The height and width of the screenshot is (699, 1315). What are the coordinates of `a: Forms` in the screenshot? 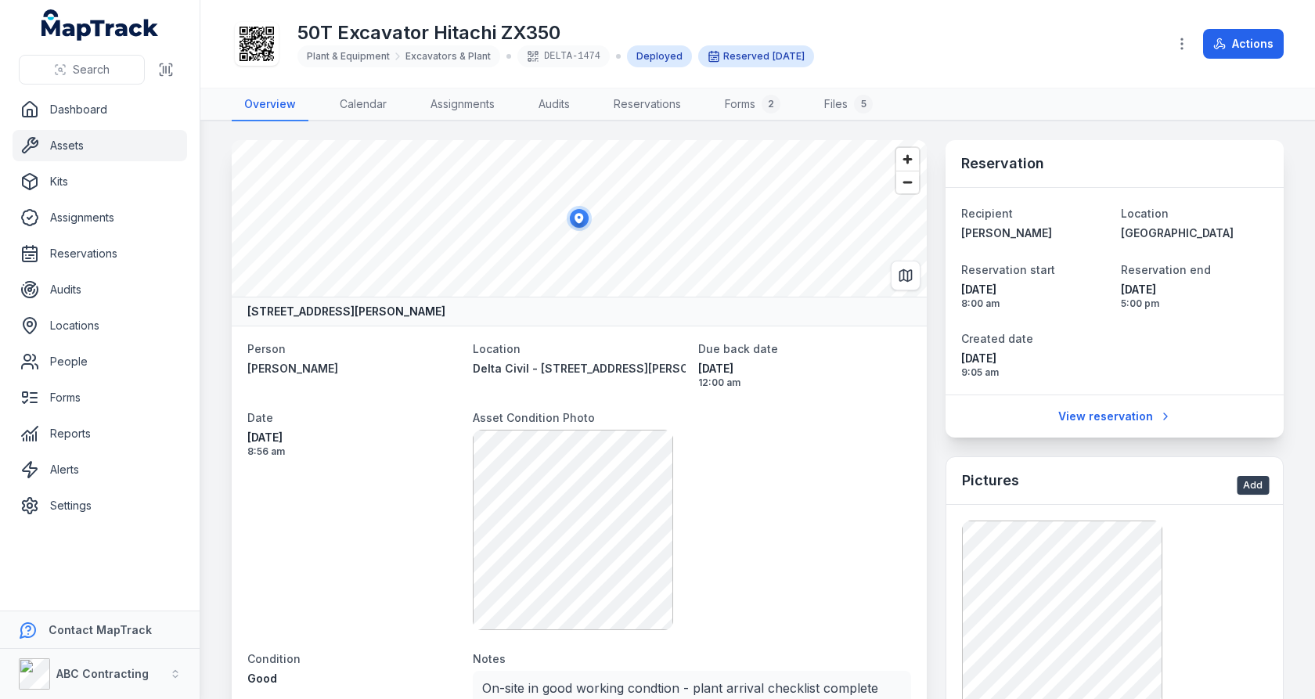 It's located at (99, 398).